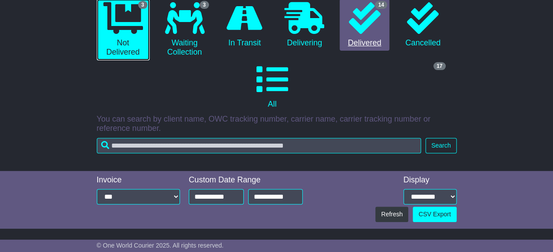  I want to click on div: Display, so click(430, 180).